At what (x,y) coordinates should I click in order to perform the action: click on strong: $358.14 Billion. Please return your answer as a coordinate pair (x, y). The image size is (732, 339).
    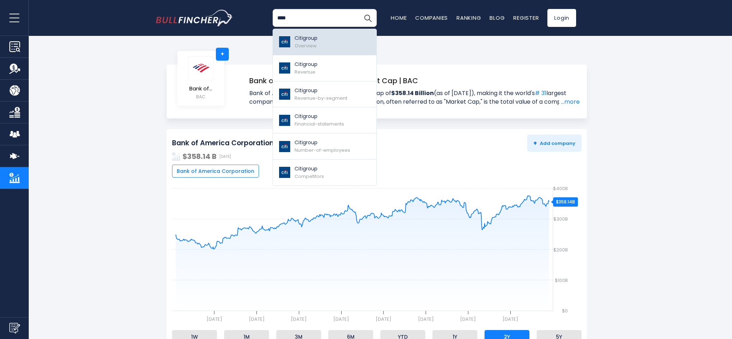
    Looking at the image, I should click on (412, 93).